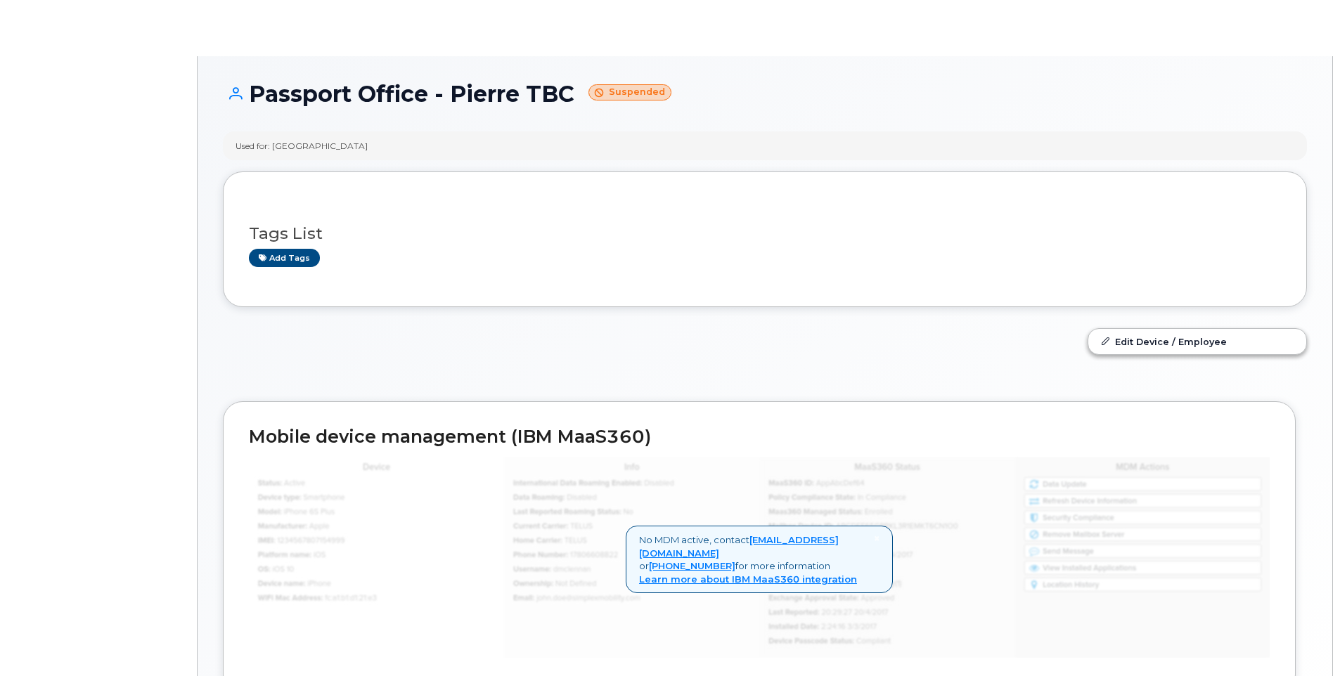  What do you see at coordinates (630, 92) in the screenshot?
I see `small: Suspended` at bounding box center [630, 92].